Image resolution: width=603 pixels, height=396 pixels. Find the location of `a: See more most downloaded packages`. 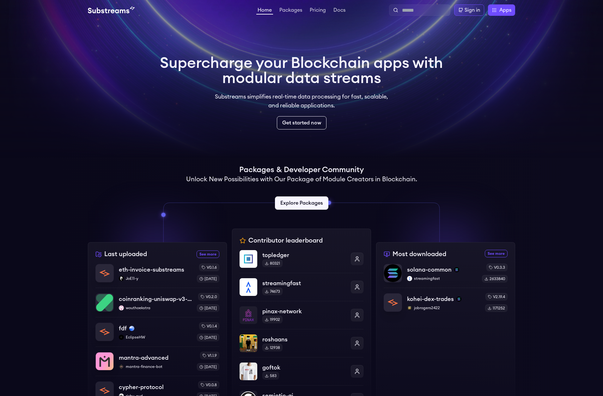

a: See more most downloaded packages is located at coordinates (496, 254).